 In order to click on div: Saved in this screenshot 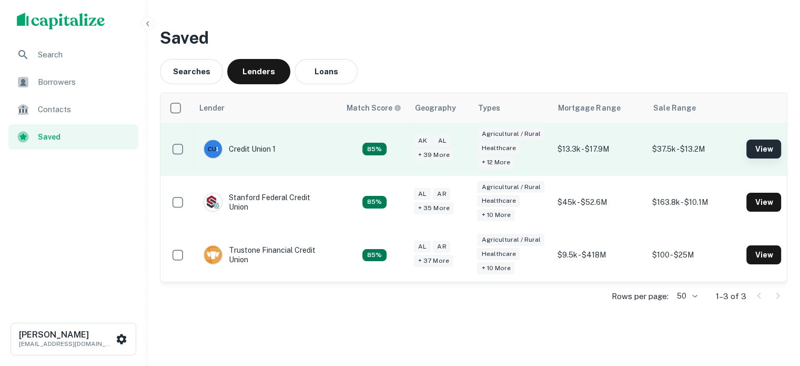, I will do `click(73, 137)`.